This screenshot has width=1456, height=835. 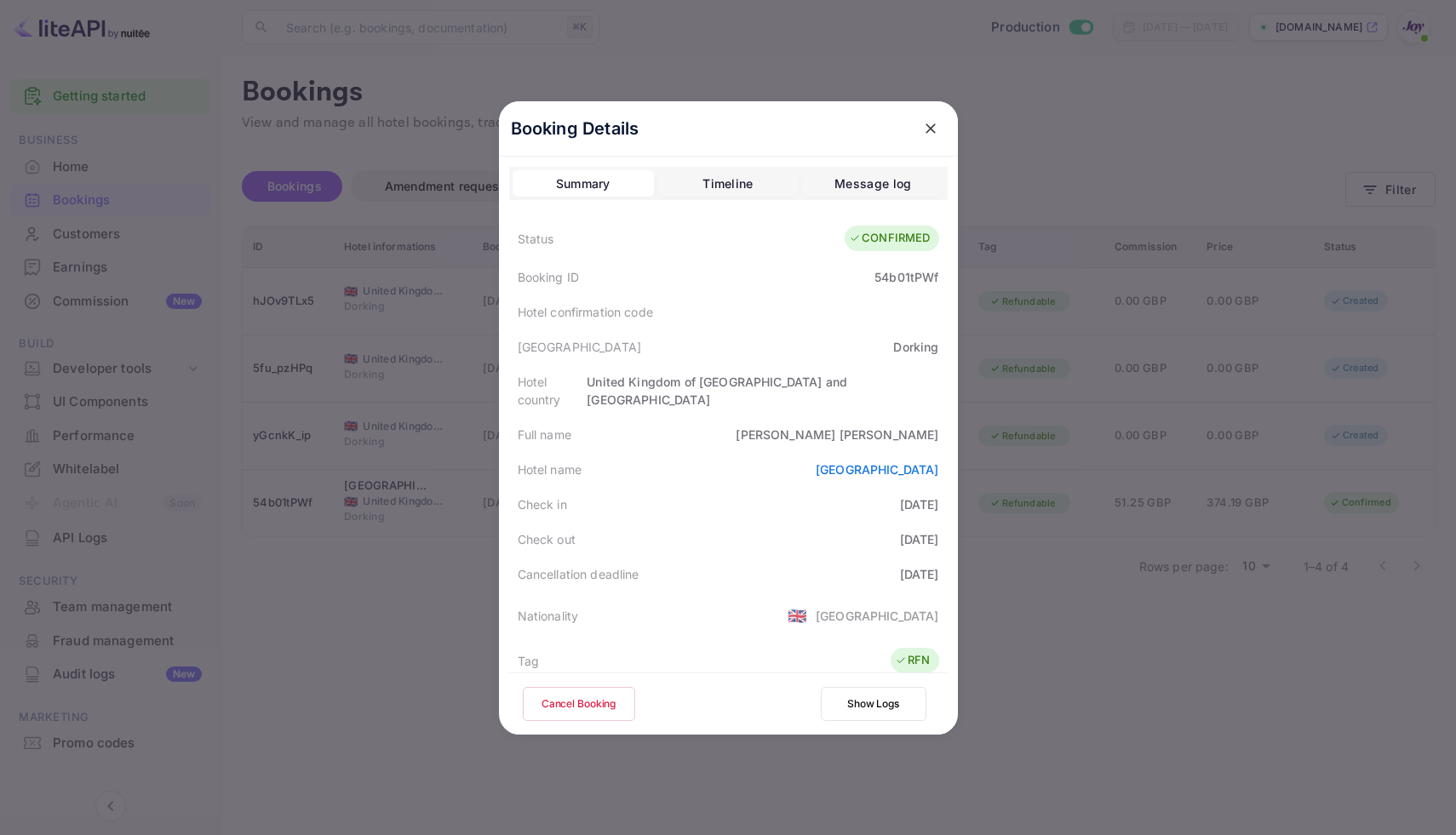 What do you see at coordinates (873, 184) in the screenshot?
I see `div: Message log` at bounding box center [873, 184].